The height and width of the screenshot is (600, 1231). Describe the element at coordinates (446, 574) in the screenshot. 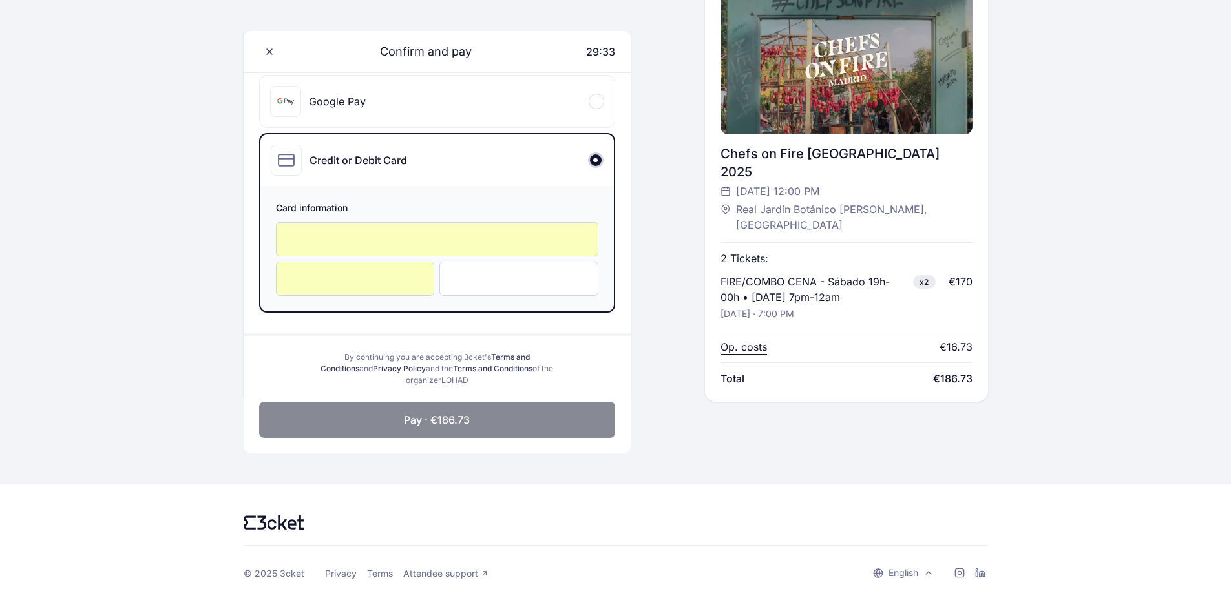

I see `a: Attendee support` at that location.